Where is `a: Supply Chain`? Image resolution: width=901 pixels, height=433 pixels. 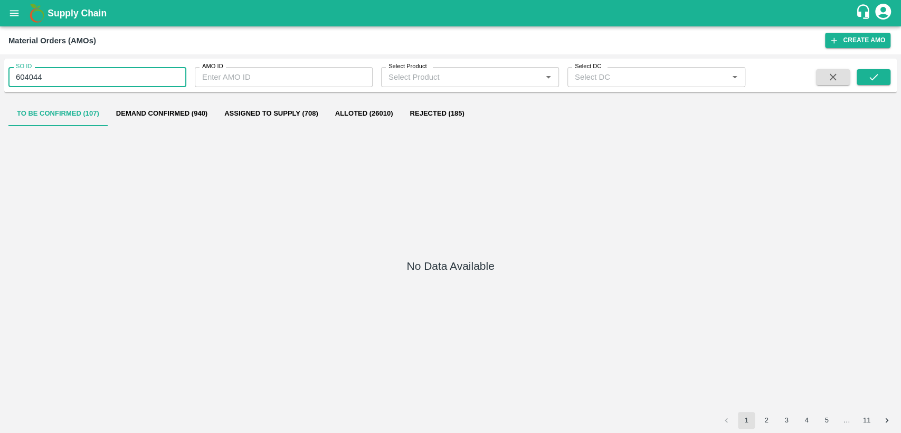 a: Supply Chain is located at coordinates (452, 13).